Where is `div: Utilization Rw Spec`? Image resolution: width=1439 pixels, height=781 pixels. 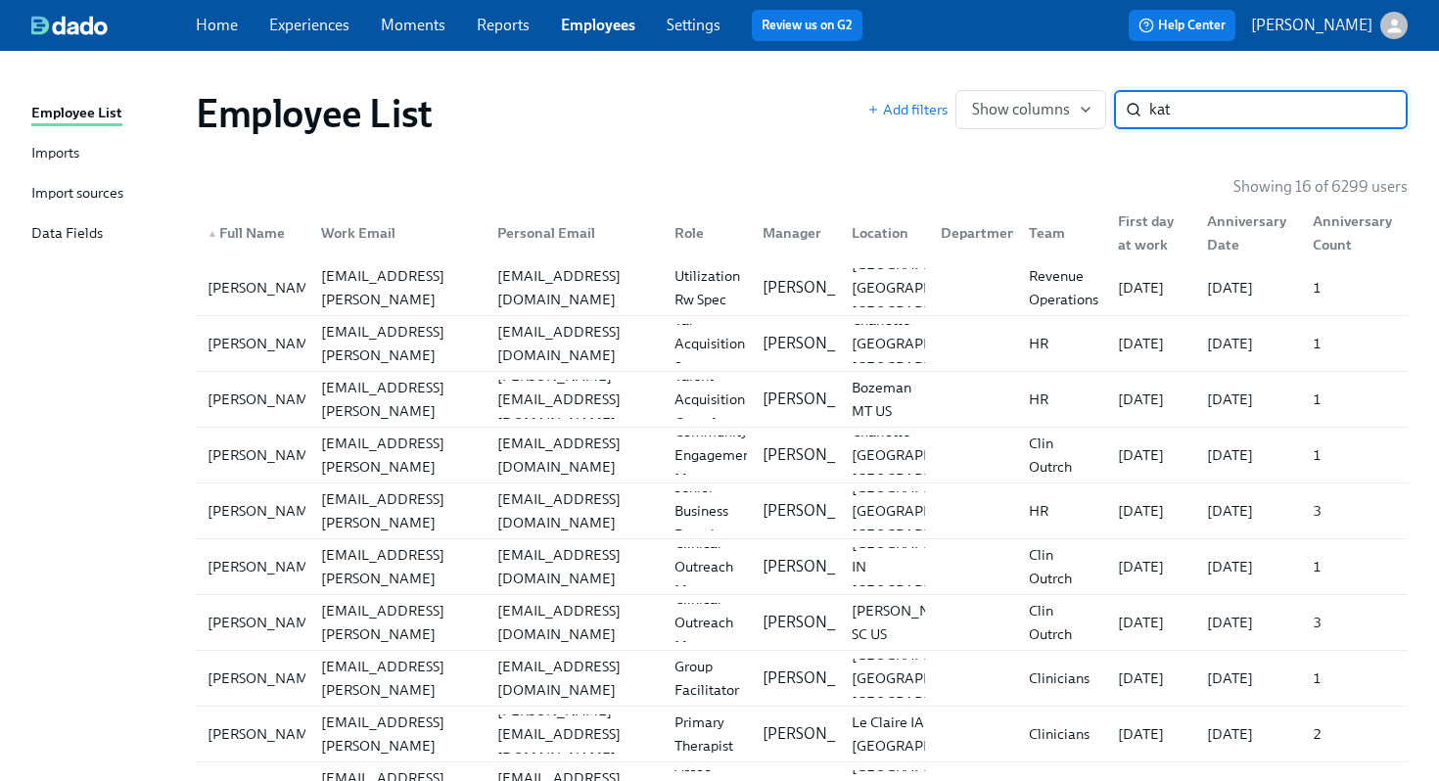 div: Utilization Rw Spec is located at coordinates (707, 288).